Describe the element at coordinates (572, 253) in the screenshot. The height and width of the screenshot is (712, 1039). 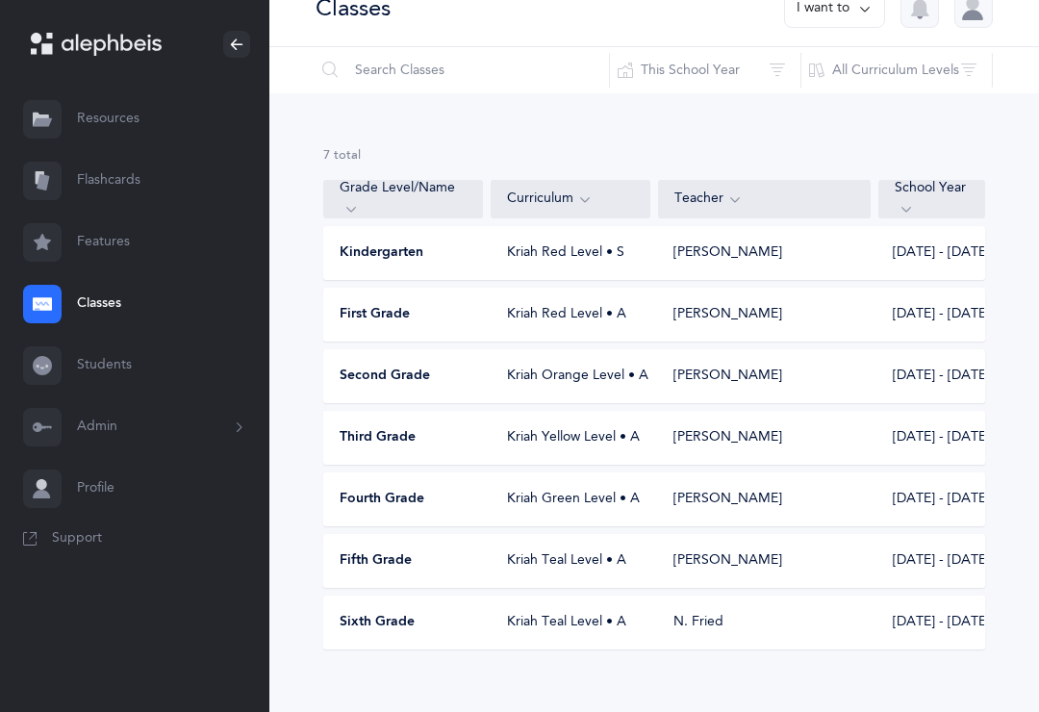
I see `div: Kriah Red Level • S` at that location.